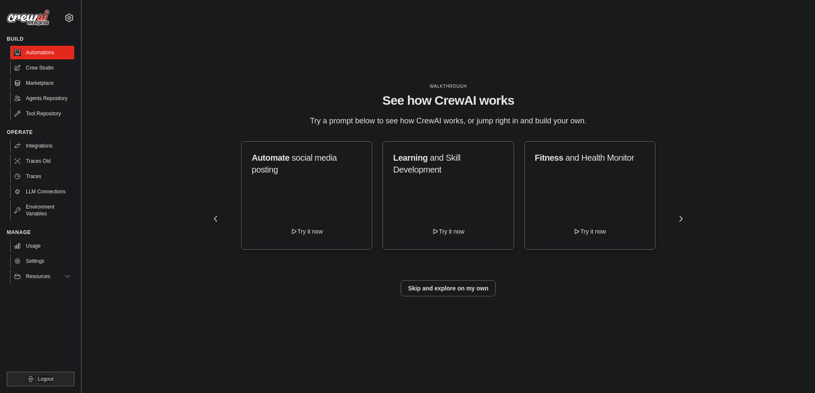 The width and height of the screenshot is (815, 393). What do you see at coordinates (42, 192) in the screenshot?
I see `a: LLM Connections` at bounding box center [42, 192].